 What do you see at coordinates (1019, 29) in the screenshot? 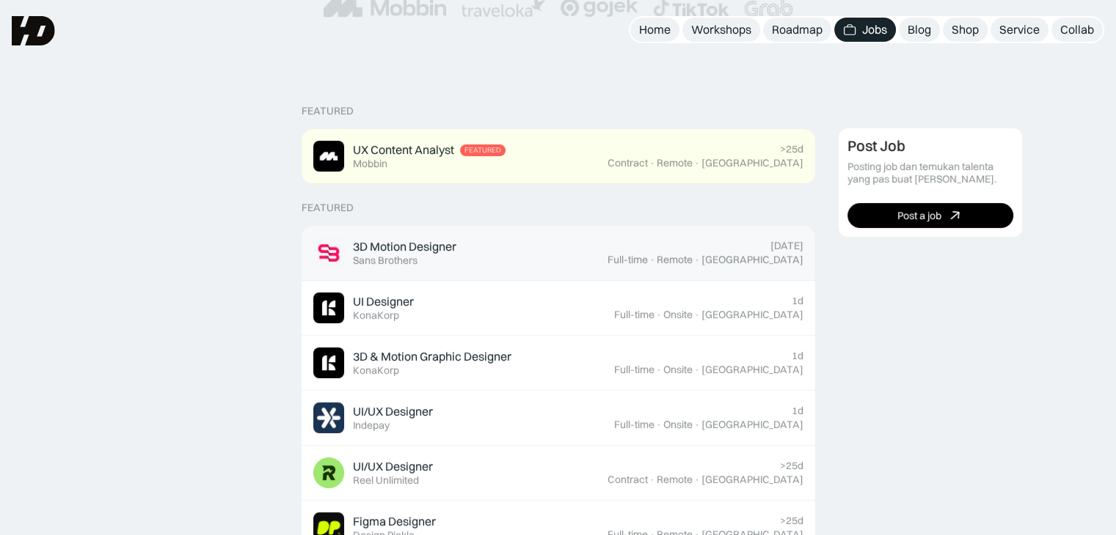
I see `div: Service` at bounding box center [1019, 29].